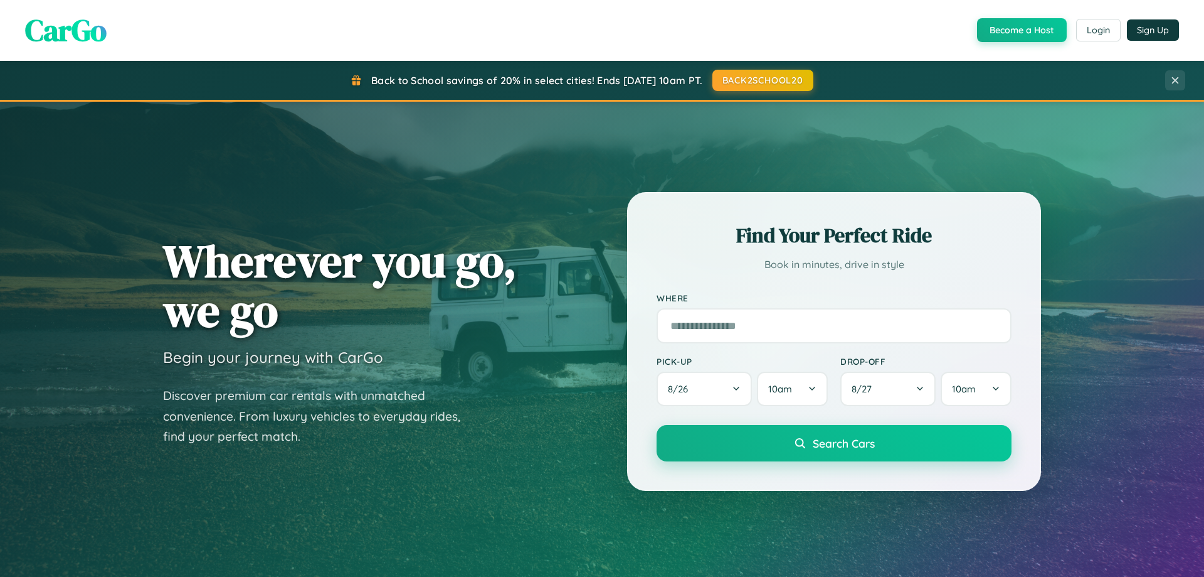  I want to click on p: Discover premium car rentals with unmatched convenience. From luxury vehicles to everyday rides, ..., so click(320, 416).